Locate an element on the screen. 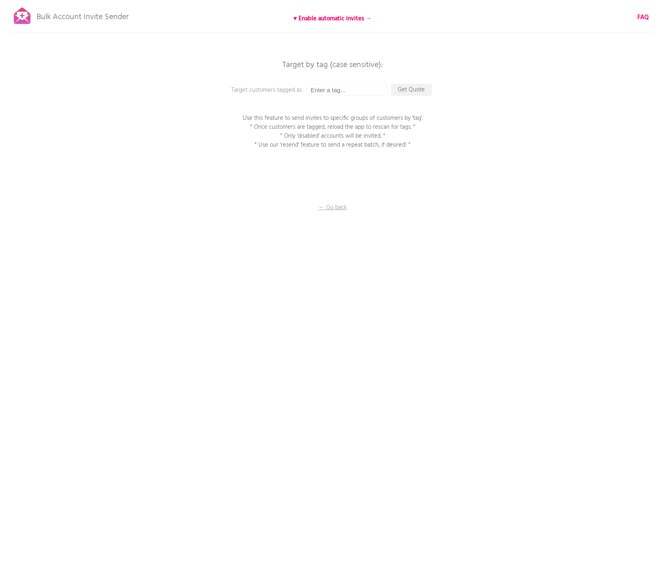 The height and width of the screenshot is (565, 665). b: FAQ is located at coordinates (643, 17).